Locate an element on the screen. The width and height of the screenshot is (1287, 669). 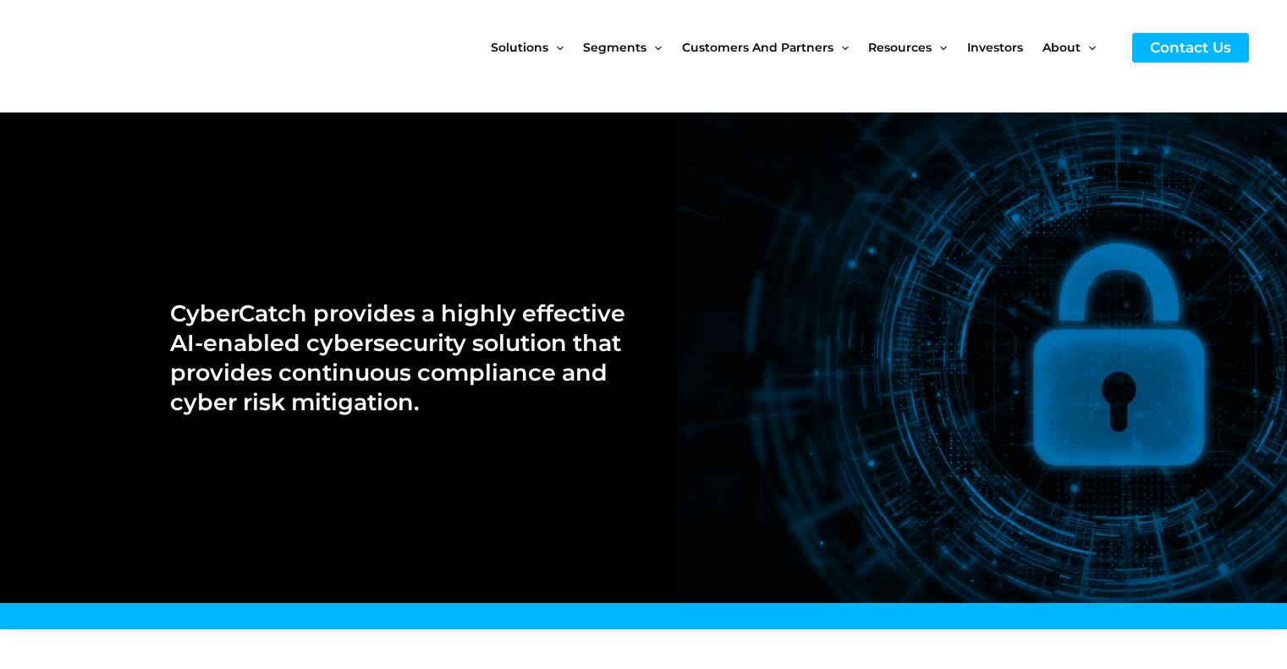
img: CyberCatch is located at coordinates (131, 47).